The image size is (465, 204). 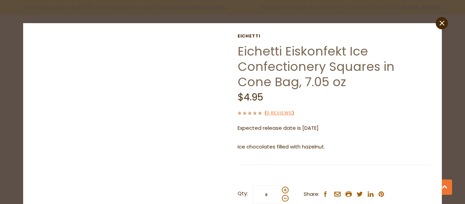 What do you see at coordinates (334, 147) in the screenshot?
I see `p: Ice chocolates filled with hazelnut.` at bounding box center [334, 147].